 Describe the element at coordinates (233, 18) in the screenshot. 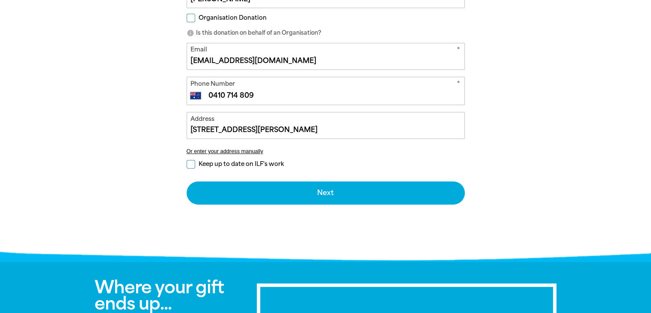

I see `span: Organisation Donation` at that location.